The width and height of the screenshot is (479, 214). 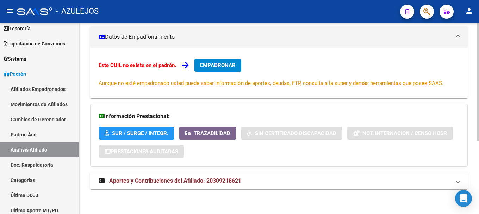 What do you see at coordinates (296, 133) in the screenshot?
I see `span: Sin Certificado Discapacidad` at bounding box center [296, 133].